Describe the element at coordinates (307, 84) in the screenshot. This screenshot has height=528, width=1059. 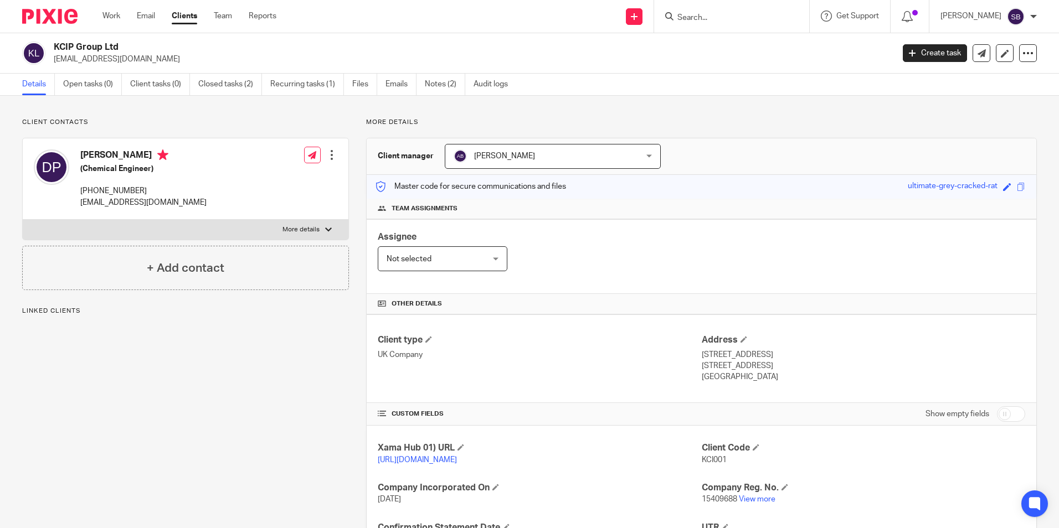
I see `a: Recurring tasks (1)` at that location.